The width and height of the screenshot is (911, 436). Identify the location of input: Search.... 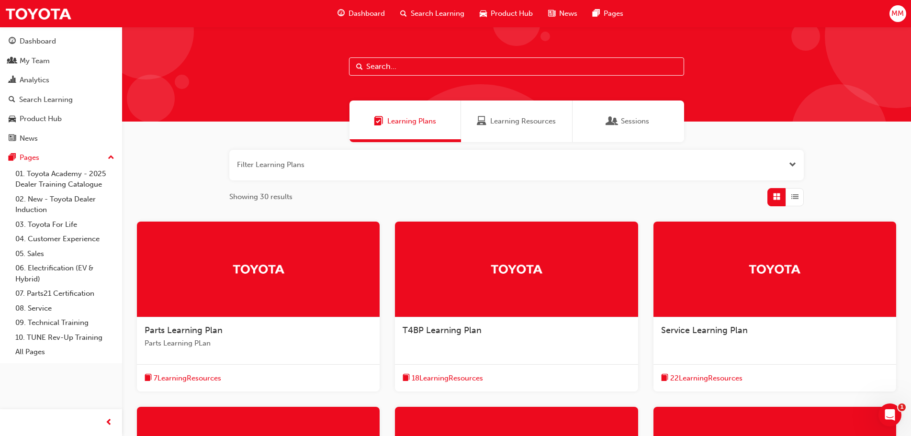
(517, 67).